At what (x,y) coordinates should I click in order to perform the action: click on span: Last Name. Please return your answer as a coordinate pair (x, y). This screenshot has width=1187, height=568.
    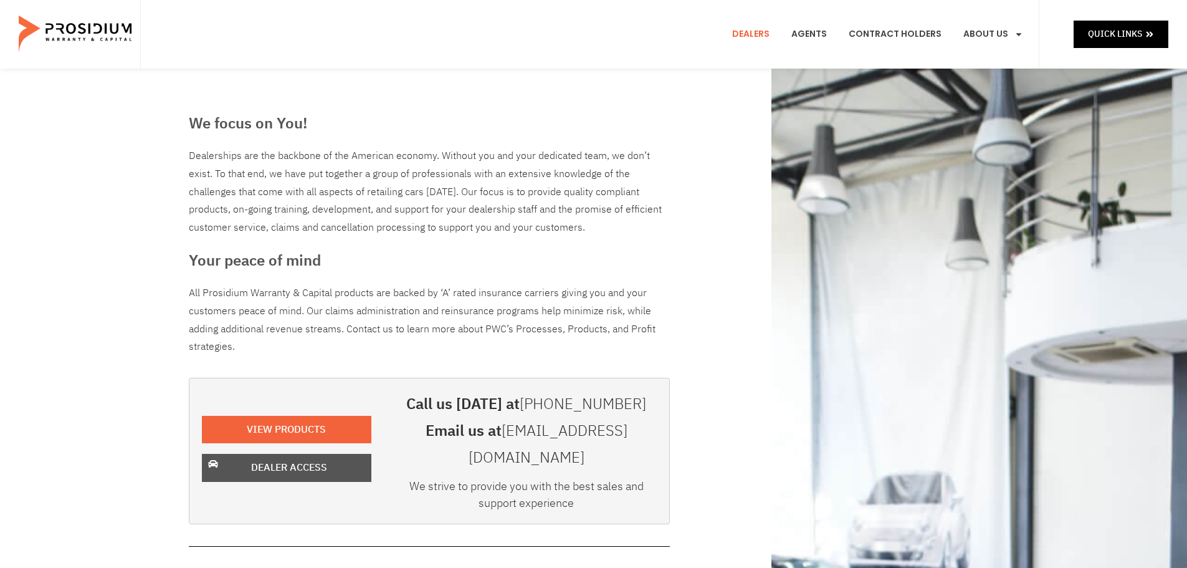
    Looking at the image, I should click on (260, 6).